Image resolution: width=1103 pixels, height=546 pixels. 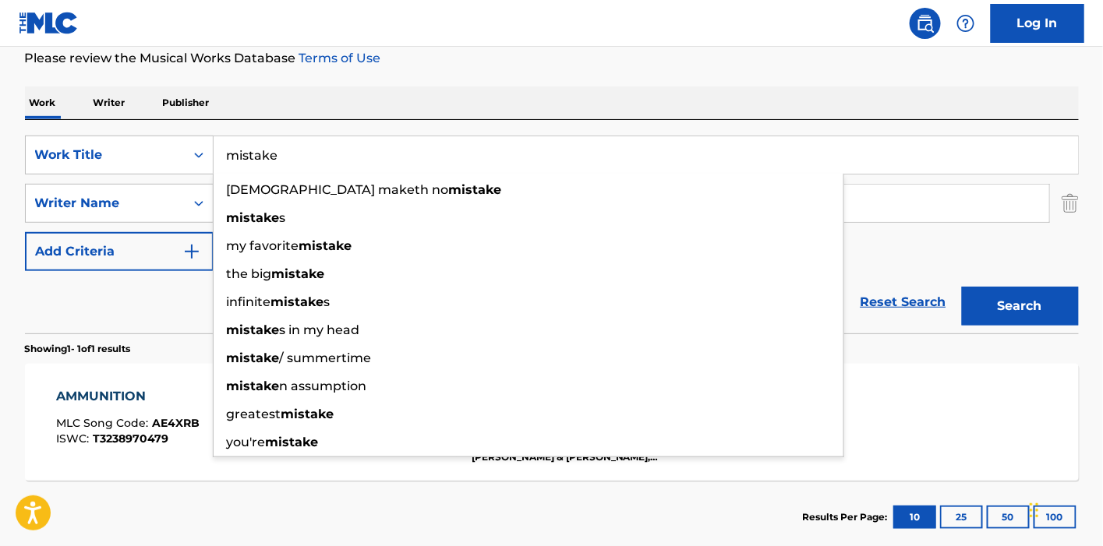 I want to click on img: help, so click(x=965, y=23).